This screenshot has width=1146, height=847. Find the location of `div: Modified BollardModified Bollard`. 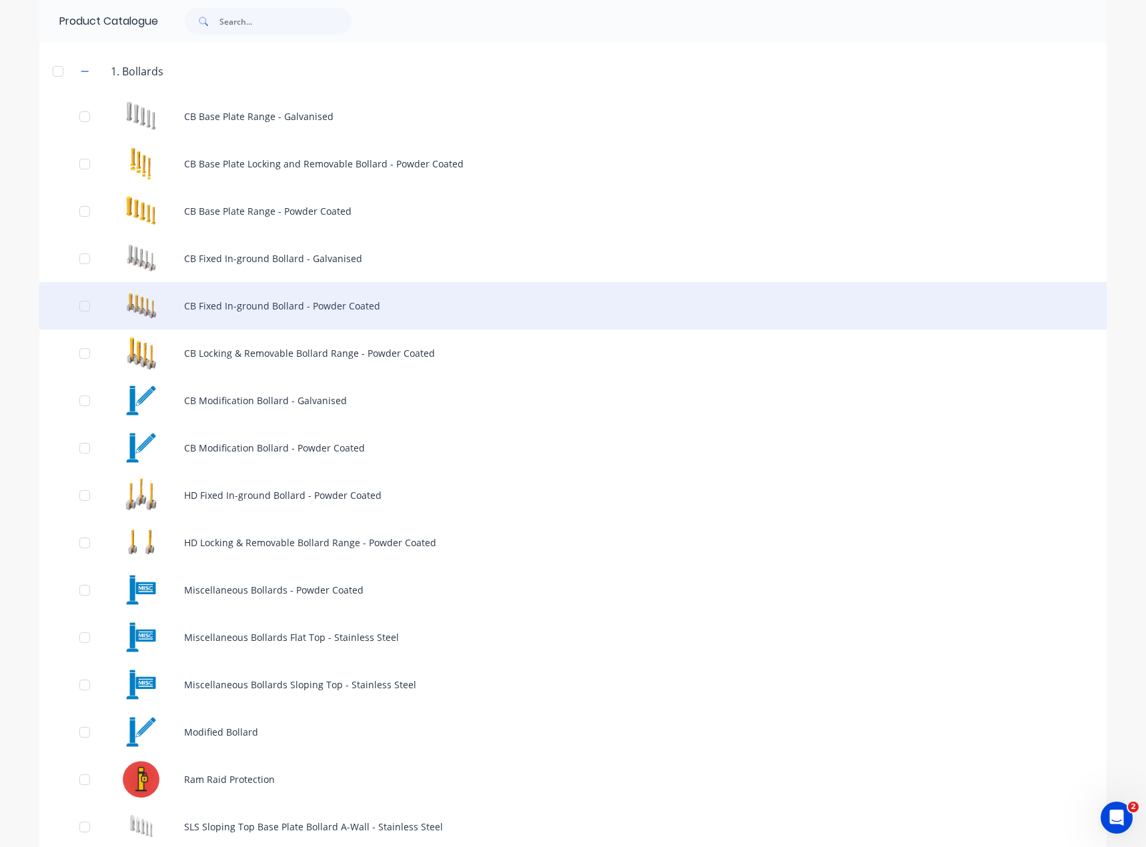

div: Modified BollardModified Bollard is located at coordinates (573, 732).